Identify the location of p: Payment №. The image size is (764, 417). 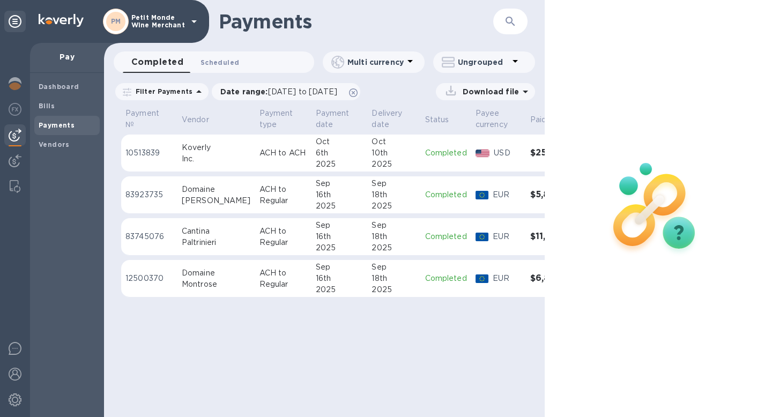
(142, 119).